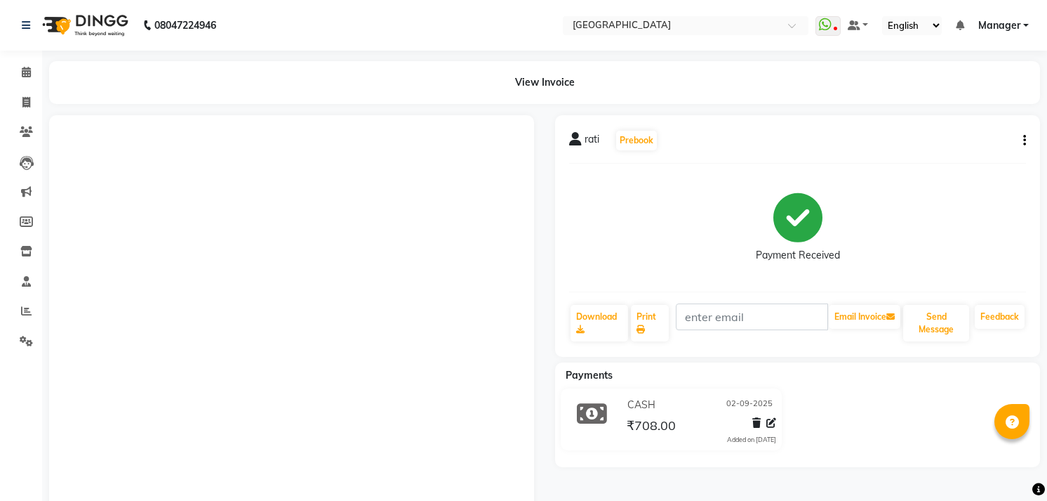 This screenshot has width=1047, height=501. What do you see at coordinates (865, 317) in the screenshot?
I see `button: Email Invoice` at bounding box center [865, 317].